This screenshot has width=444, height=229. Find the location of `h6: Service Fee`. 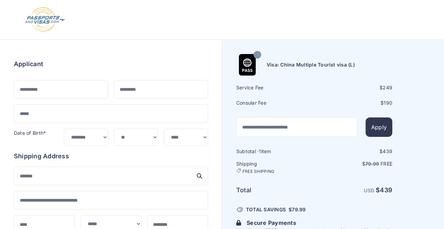

h6: Service Fee is located at coordinates (275, 88).